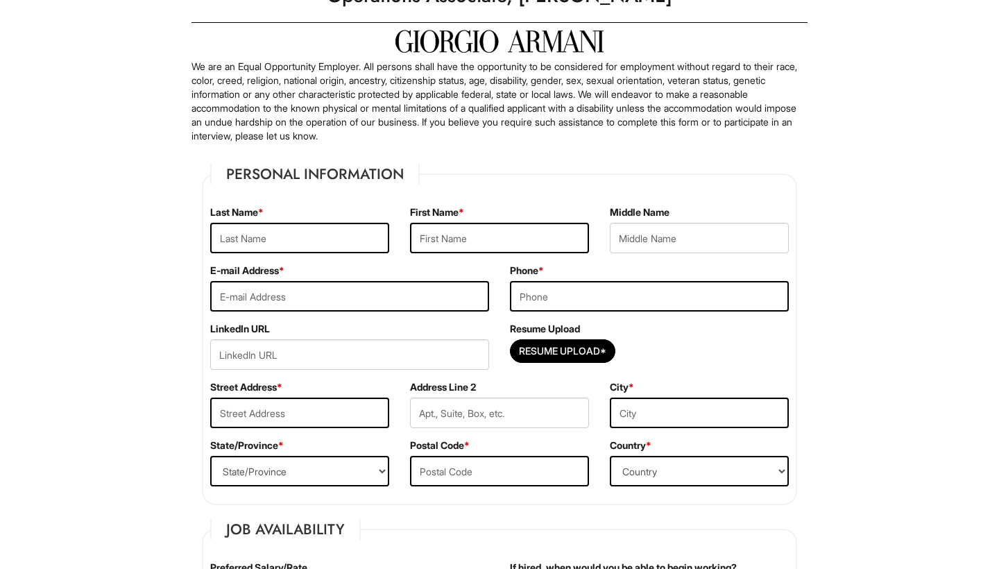 This screenshot has width=999, height=569. What do you see at coordinates (236, 212) in the screenshot?
I see `label: Last Name` at bounding box center [236, 212].